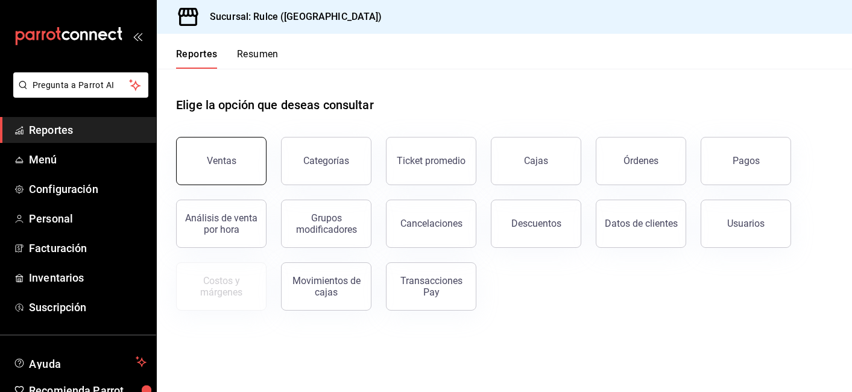 This screenshot has height=392, width=852. I want to click on button: Ticket promedio, so click(431, 161).